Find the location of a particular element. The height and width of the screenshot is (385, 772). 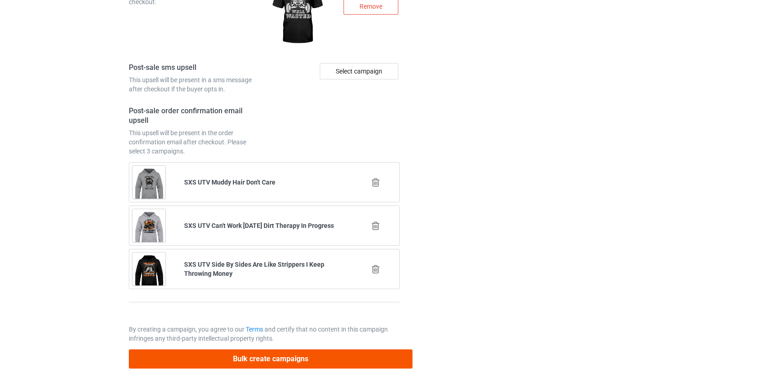

p: By creating a campaign, you agree to our and certify that no content in this campaign infringes a... is located at coordinates (265, 334).